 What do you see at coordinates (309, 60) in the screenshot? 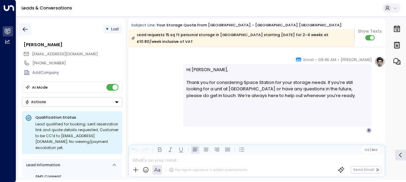
I see `span: Email` at bounding box center [309, 60].